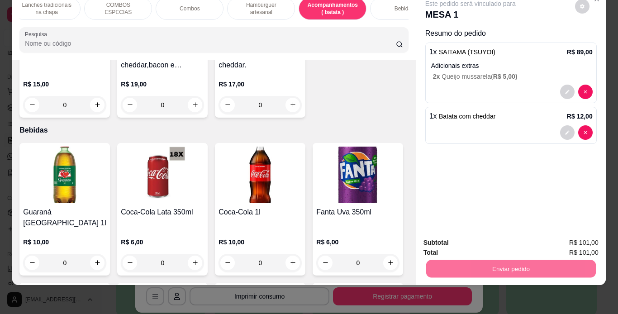  Describe the element at coordinates (162, 60) in the screenshot. I see `h4: Batata com cheddar,bacon e calabresa.` at that location.